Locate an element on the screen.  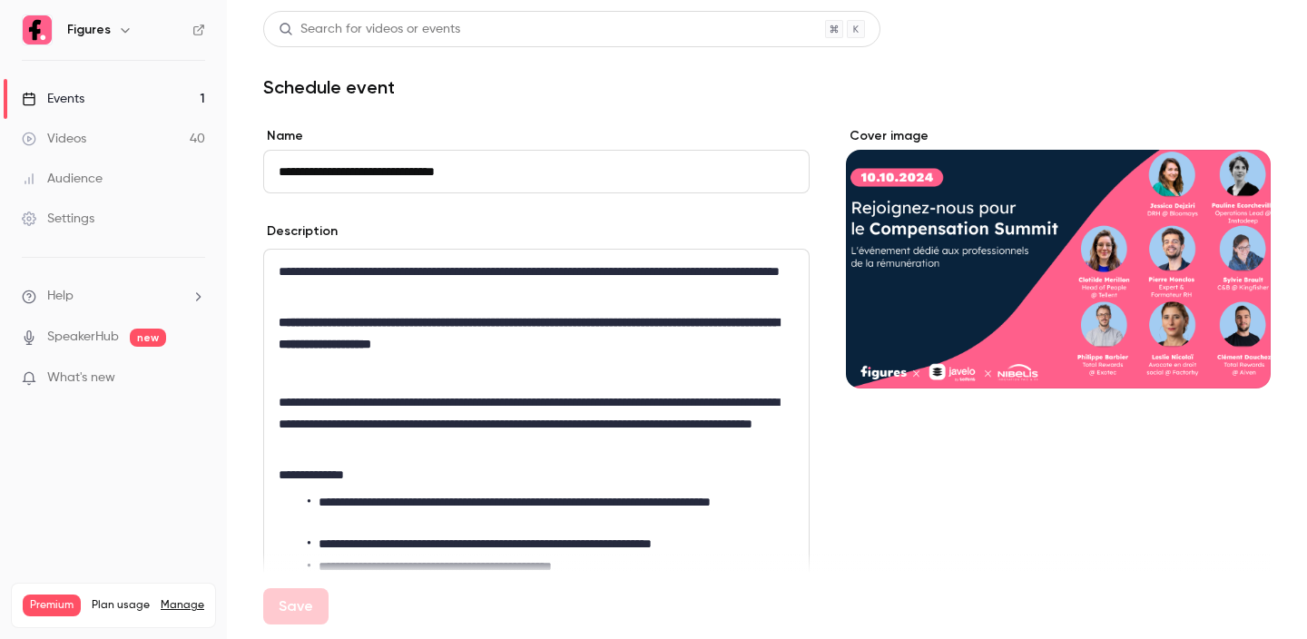
section: Cover image is located at coordinates (1058, 258).